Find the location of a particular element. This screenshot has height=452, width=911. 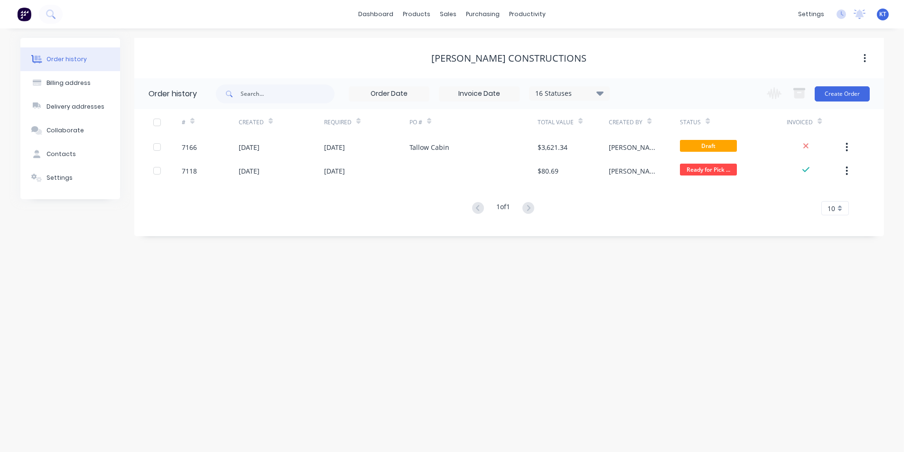

div: $80.69 is located at coordinates (548, 171).